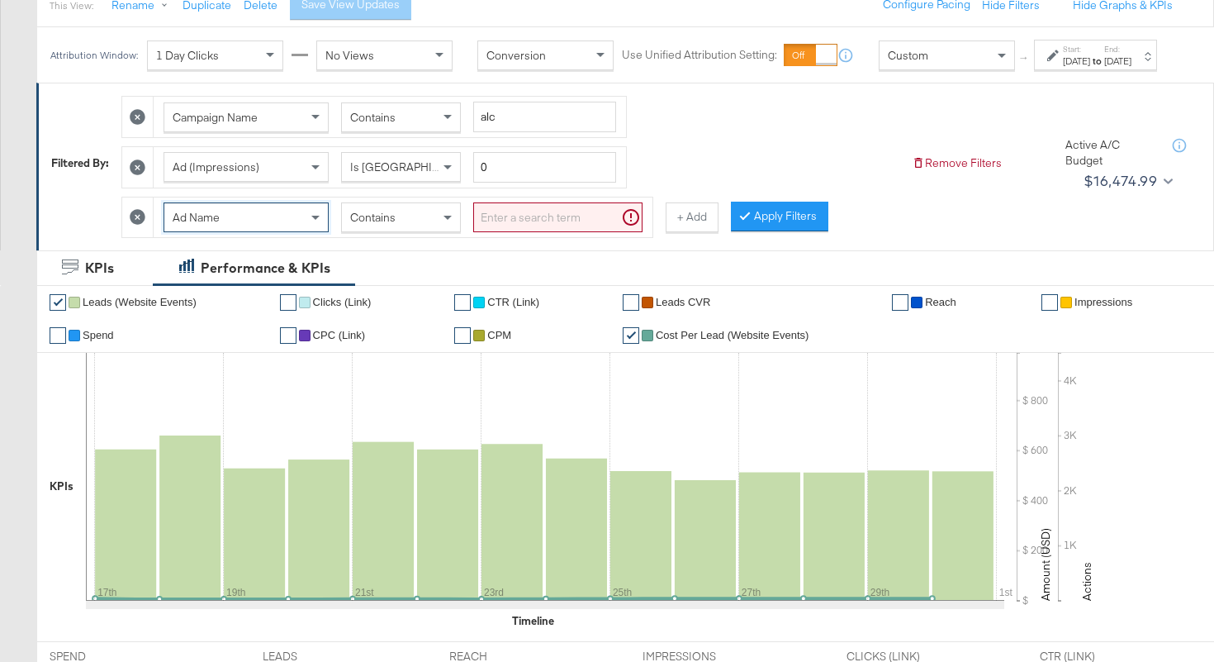 The height and width of the screenshot is (662, 1214). Describe the element at coordinates (732, 335) in the screenshot. I see `span: Cost Per Lead (Website Events)` at that location.